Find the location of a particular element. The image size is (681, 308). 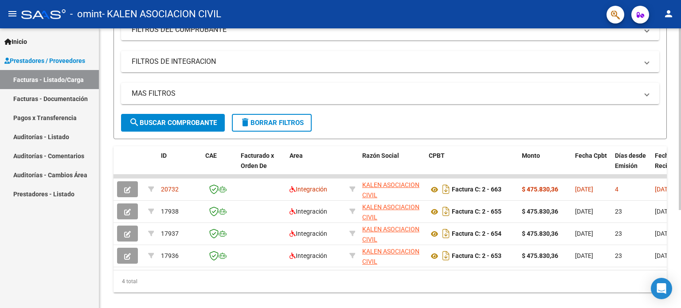

div: Open Intercom Messenger is located at coordinates (661, 288).